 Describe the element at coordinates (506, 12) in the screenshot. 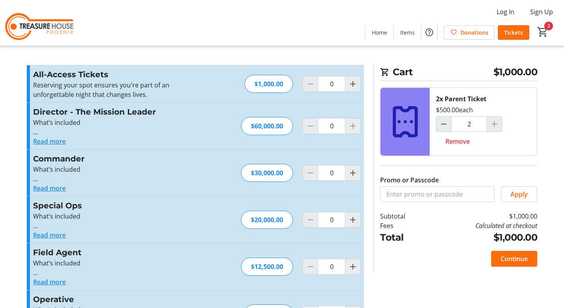

I see `span: Log In` at that location.